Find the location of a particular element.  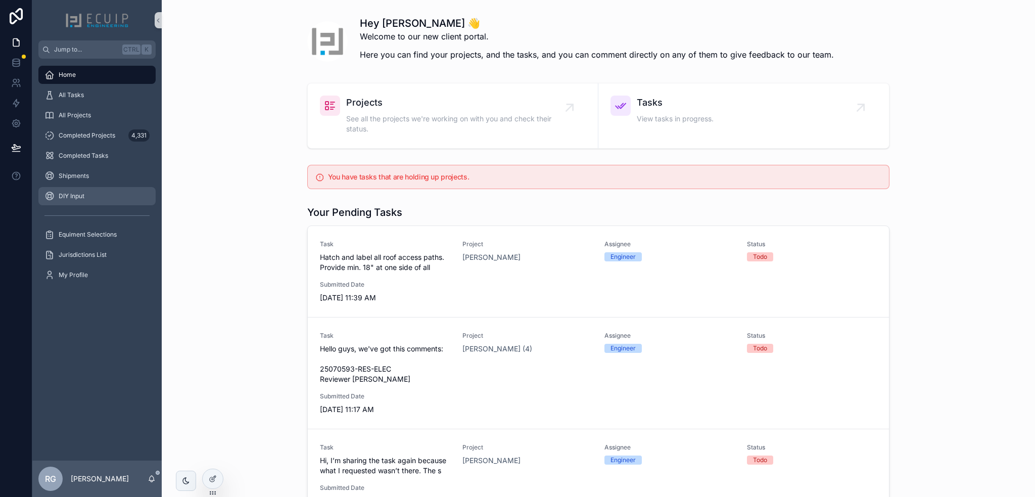

div: 4,331 is located at coordinates (139, 135).